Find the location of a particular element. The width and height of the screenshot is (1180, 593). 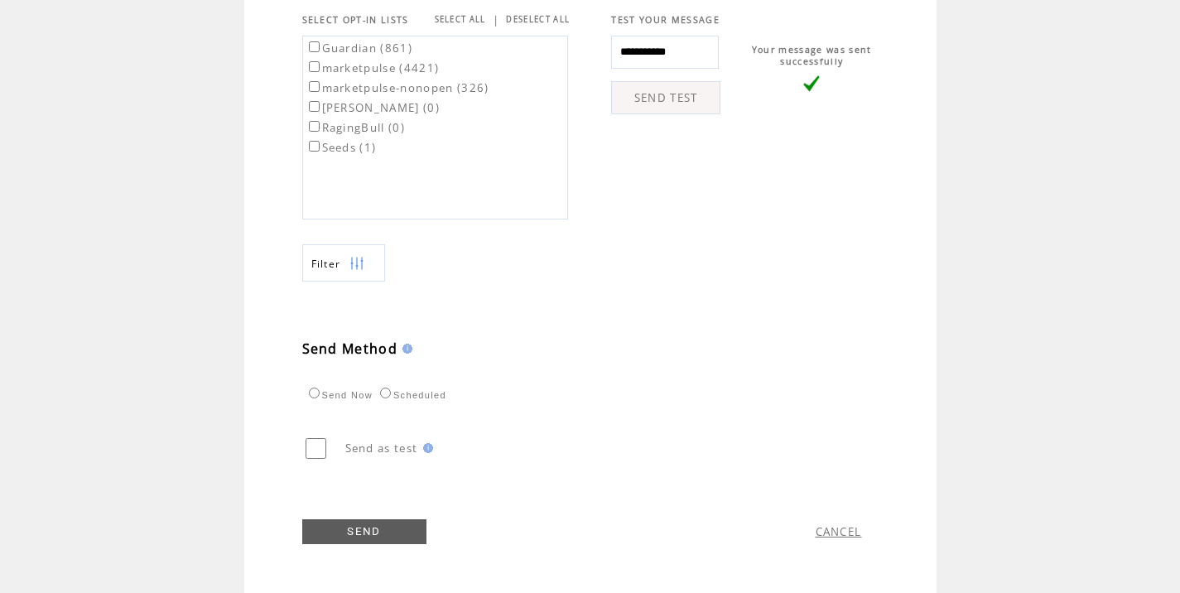

a: SEND is located at coordinates (364, 532).